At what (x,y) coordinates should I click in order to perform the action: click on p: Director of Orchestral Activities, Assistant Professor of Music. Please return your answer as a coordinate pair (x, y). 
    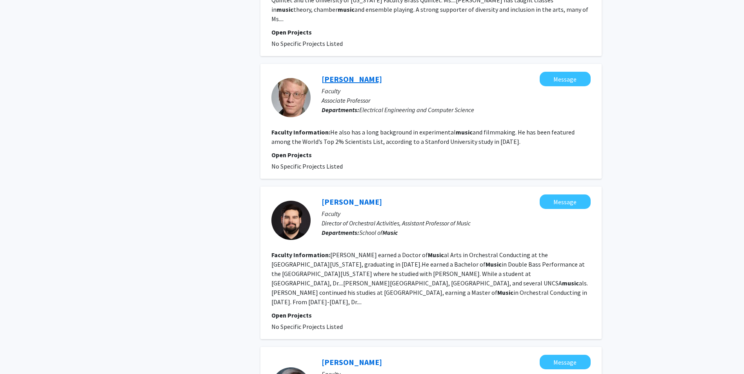
    Looking at the image, I should click on (456, 223).